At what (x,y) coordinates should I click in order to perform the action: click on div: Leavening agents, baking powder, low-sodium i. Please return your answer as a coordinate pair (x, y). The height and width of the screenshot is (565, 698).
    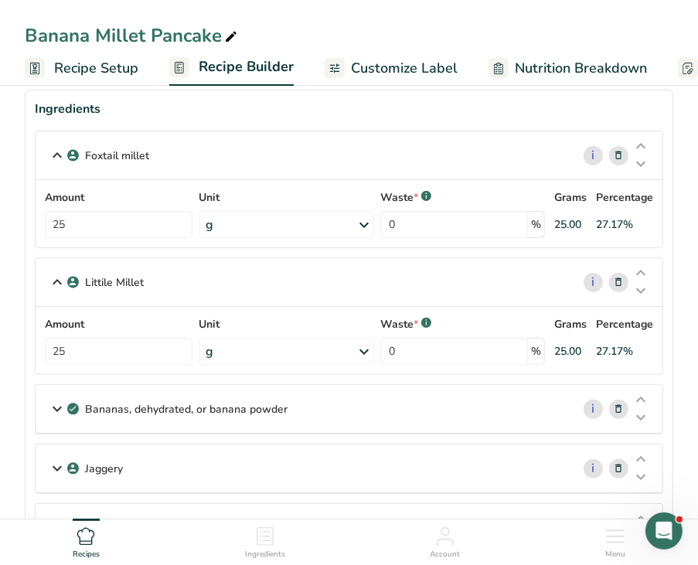
    Looking at the image, I should click on (349, 528).